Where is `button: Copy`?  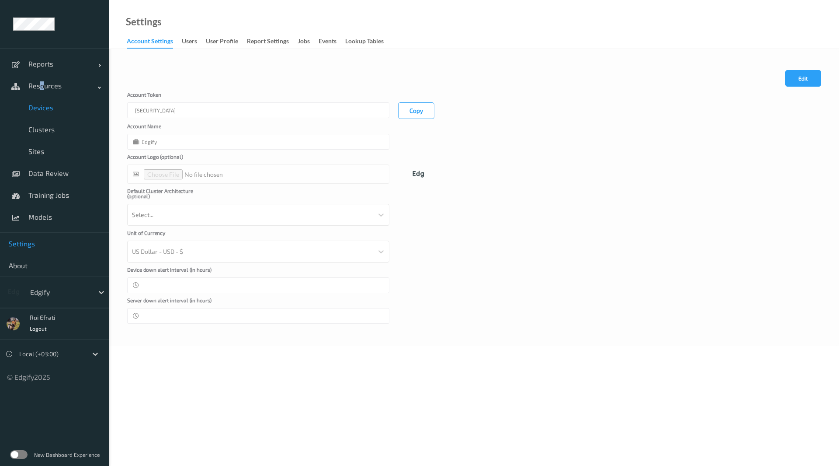
button: Copy is located at coordinates (416, 111).